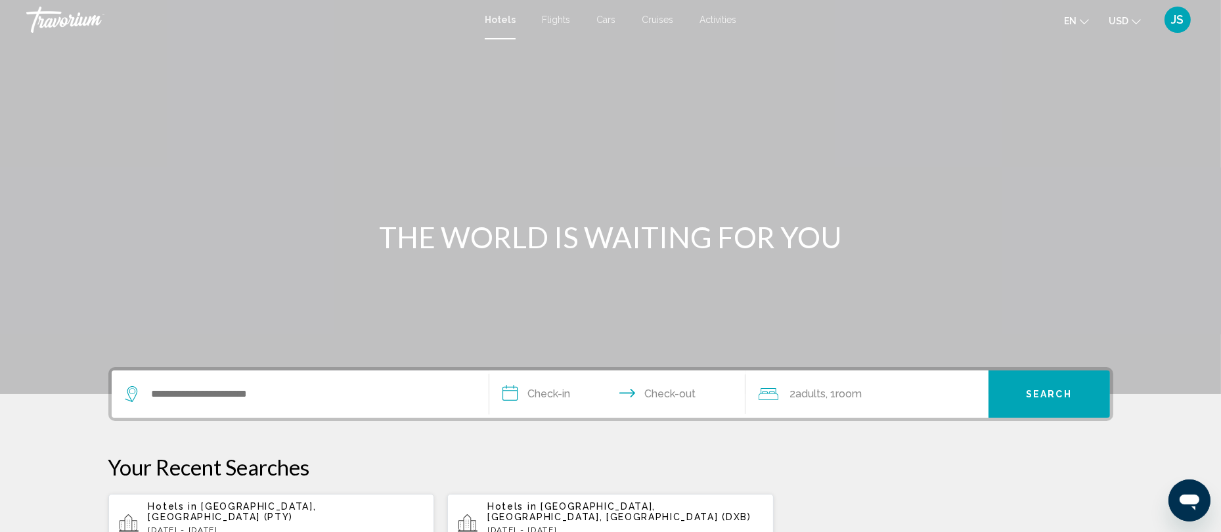 The width and height of the screenshot is (1221, 532). What do you see at coordinates (1178, 20) in the screenshot?
I see `button: User Menu` at bounding box center [1178, 20].